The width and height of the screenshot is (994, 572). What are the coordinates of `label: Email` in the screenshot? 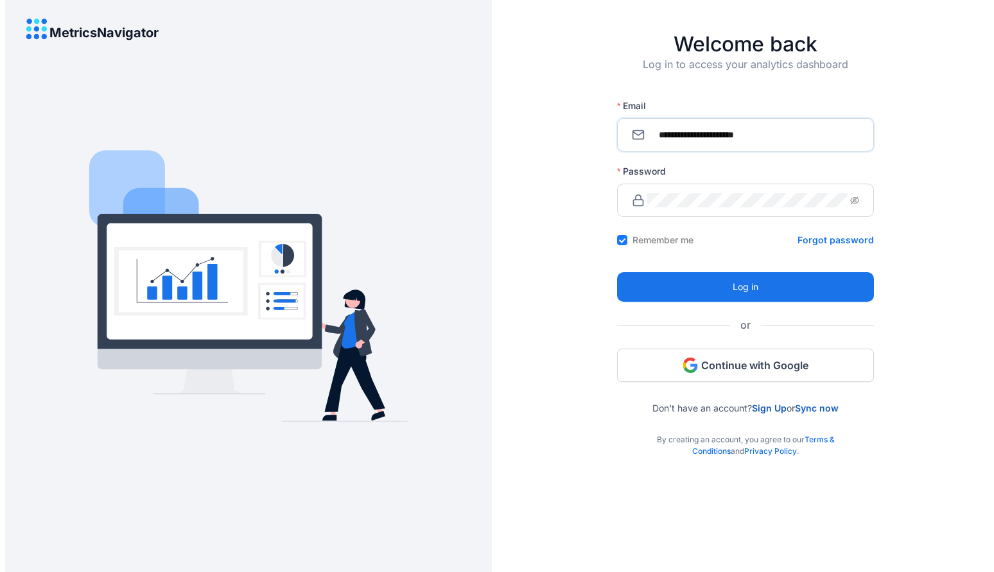 It's located at (636, 106).